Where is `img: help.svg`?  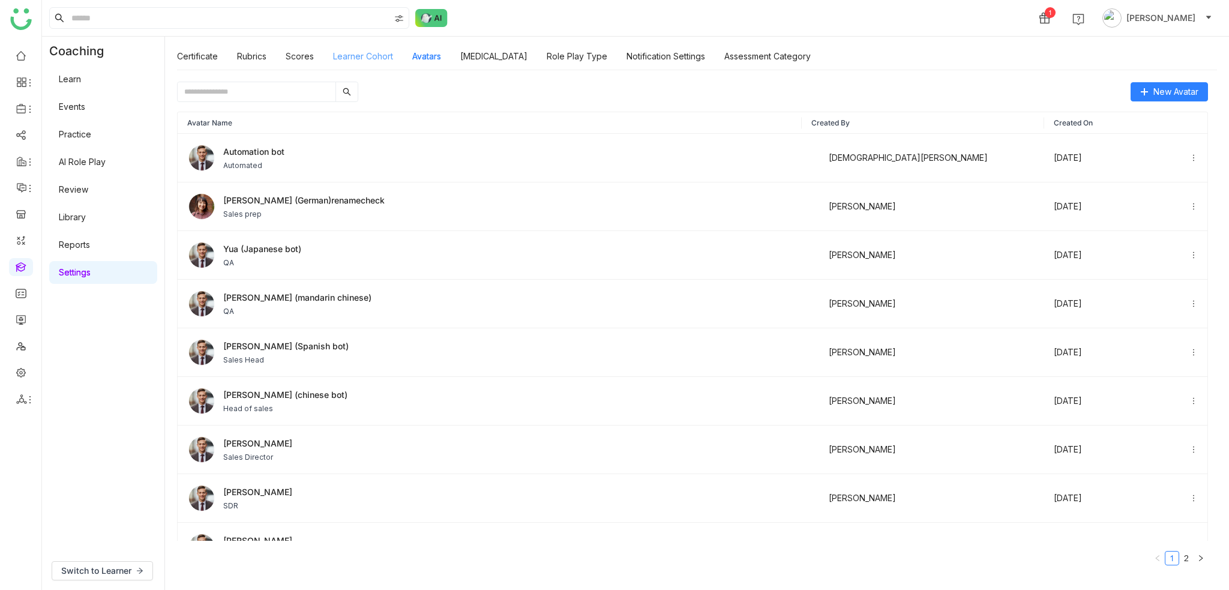
img: help.svg is located at coordinates (1078, 19).